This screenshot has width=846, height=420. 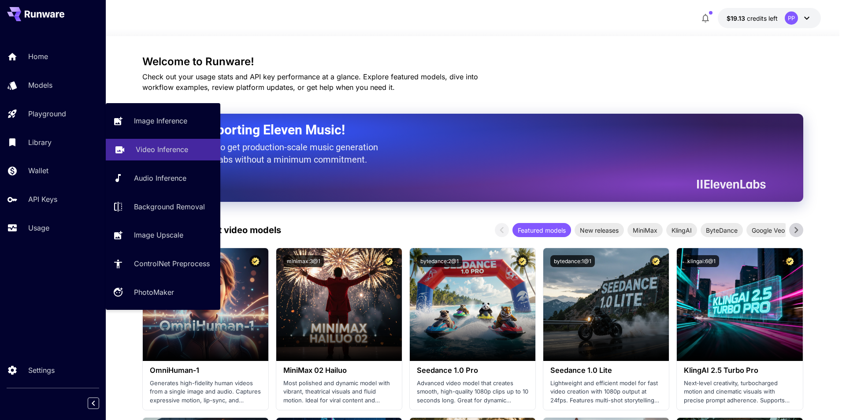 I want to click on p: Image Inference, so click(x=160, y=121).